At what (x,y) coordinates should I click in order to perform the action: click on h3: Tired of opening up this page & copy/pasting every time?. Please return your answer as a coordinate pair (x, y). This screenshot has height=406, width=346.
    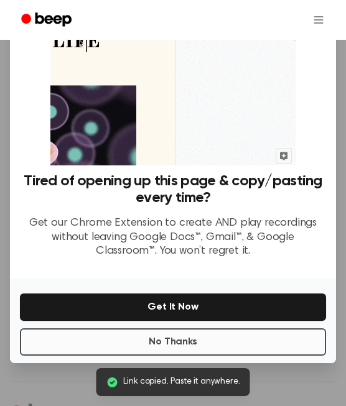
    Looking at the image, I should click on (173, 190).